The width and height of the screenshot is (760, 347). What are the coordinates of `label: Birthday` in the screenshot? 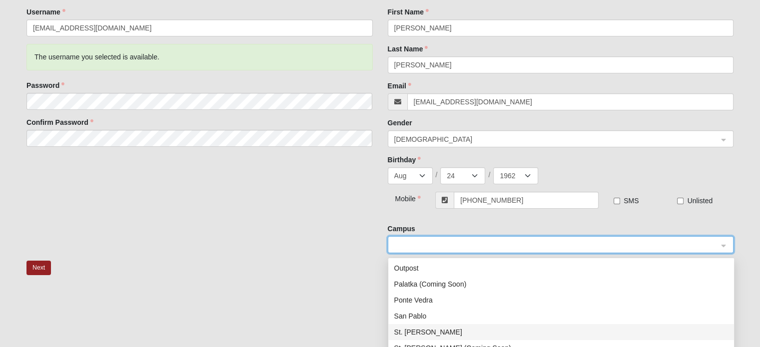 It's located at (404, 160).